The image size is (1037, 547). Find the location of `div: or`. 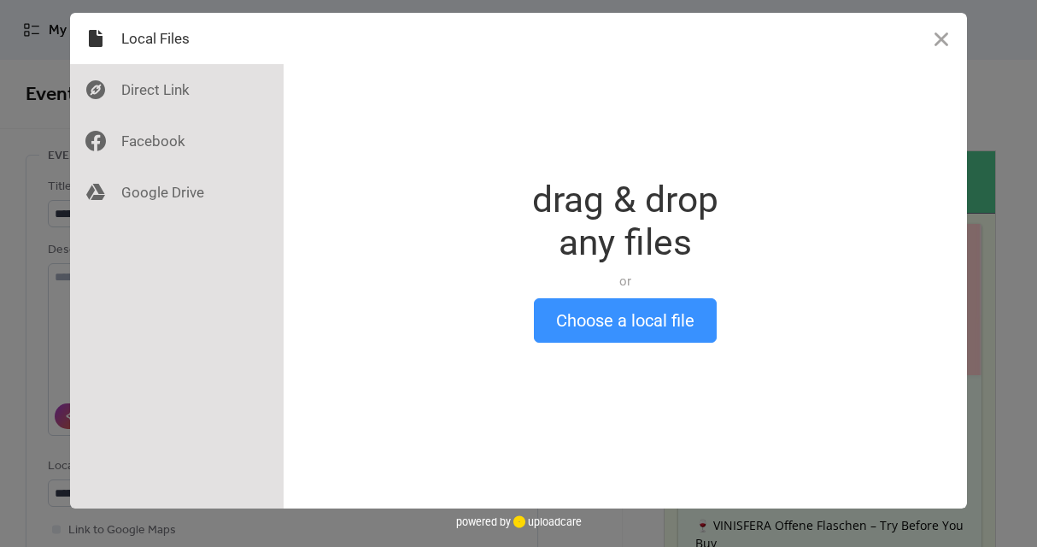

div: or is located at coordinates (625, 281).